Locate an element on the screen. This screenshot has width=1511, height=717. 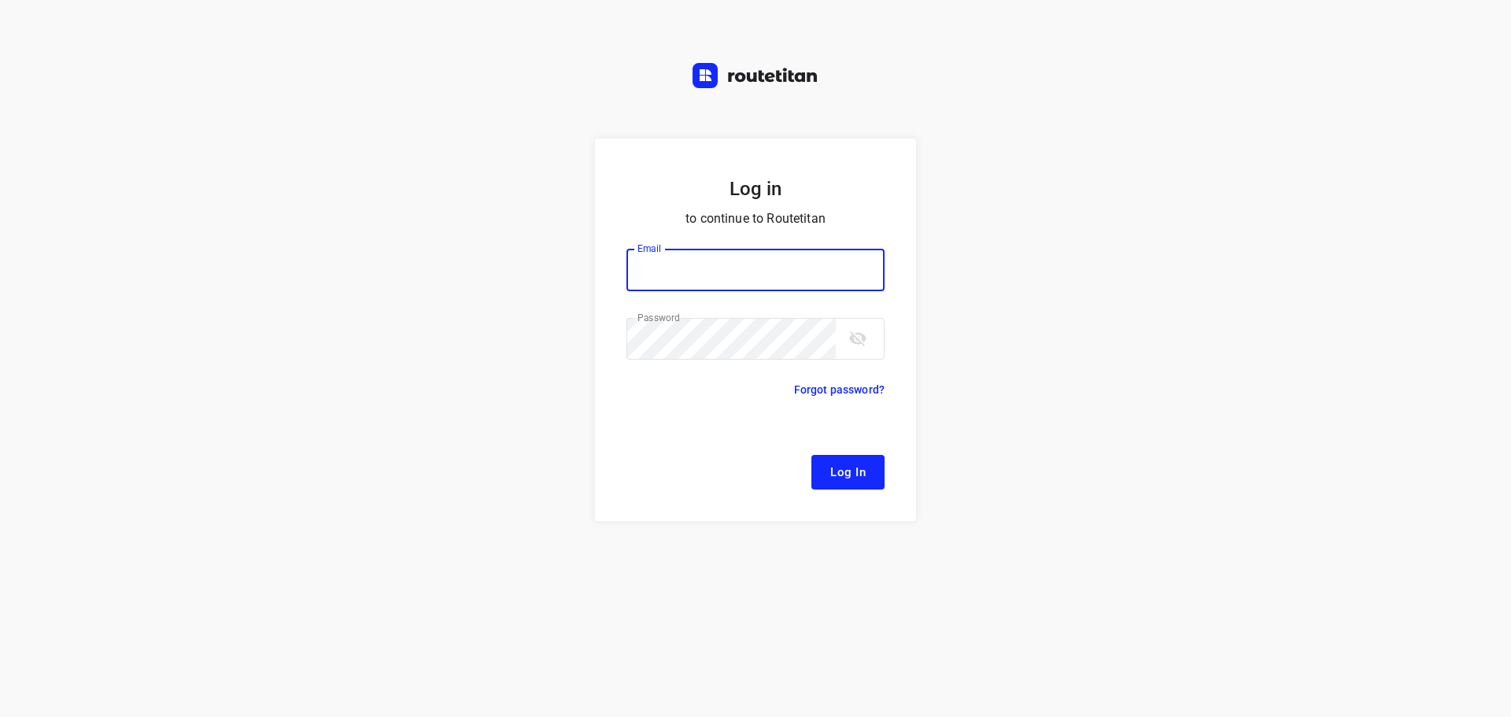
button: toggle password visibility is located at coordinates (858, 338).